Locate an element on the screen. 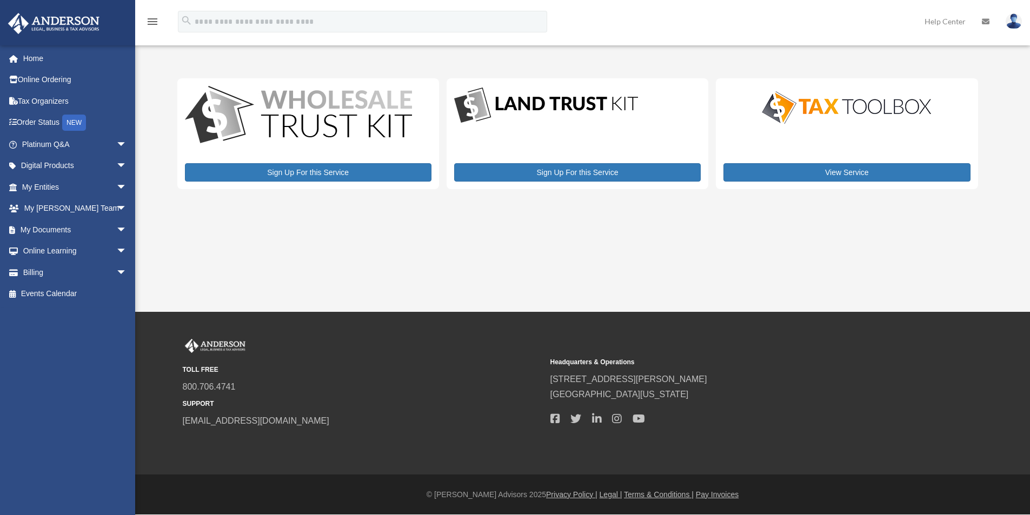  a: menu is located at coordinates (153, 23).